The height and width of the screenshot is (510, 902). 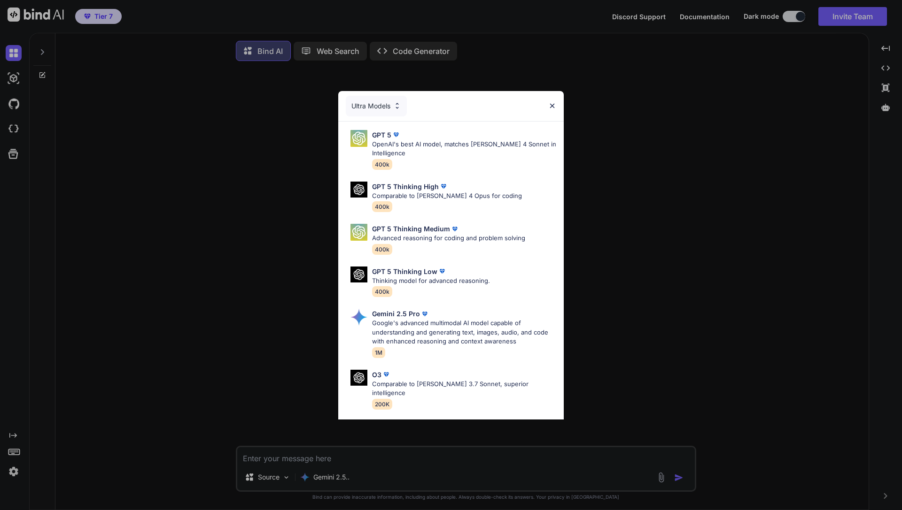 I want to click on p: GPT 5 Thinking Low, so click(x=404, y=271).